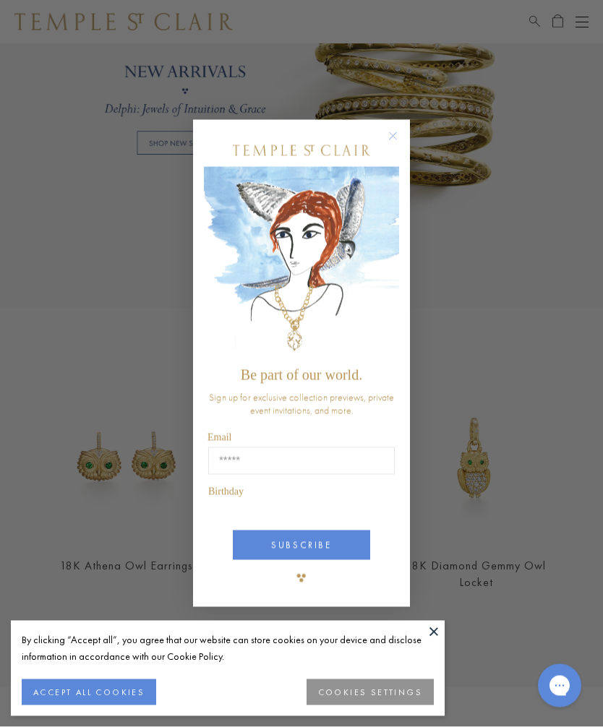 This screenshot has height=727, width=603. What do you see at coordinates (302, 461) in the screenshot?
I see `input: Email` at bounding box center [302, 461].